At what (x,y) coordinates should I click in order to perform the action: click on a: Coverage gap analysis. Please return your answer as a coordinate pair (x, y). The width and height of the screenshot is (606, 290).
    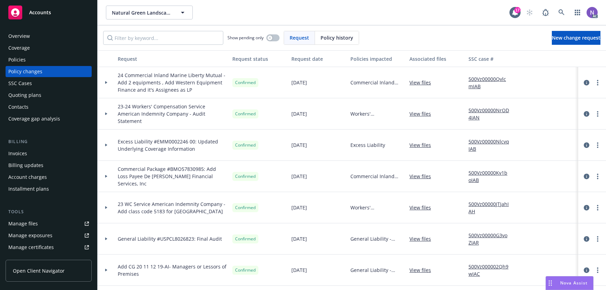
    Looking at the image, I should click on (49, 119).